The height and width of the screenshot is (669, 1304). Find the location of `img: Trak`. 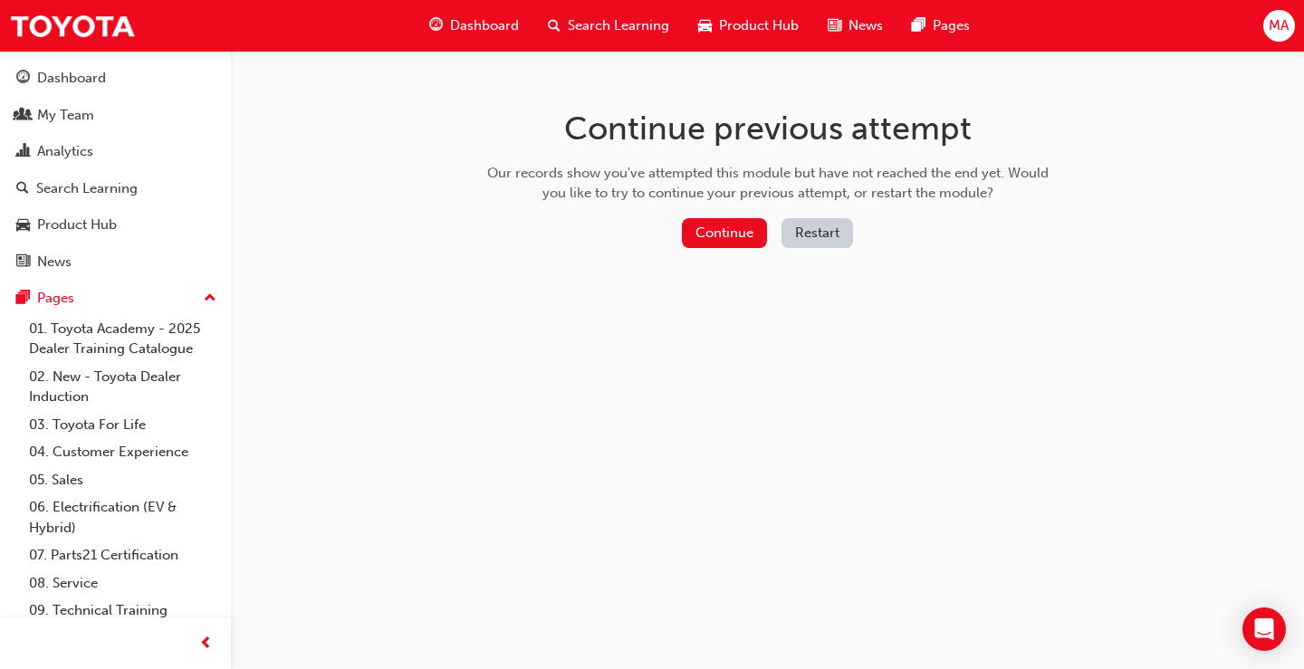

img: Trak is located at coordinates (72, 25).